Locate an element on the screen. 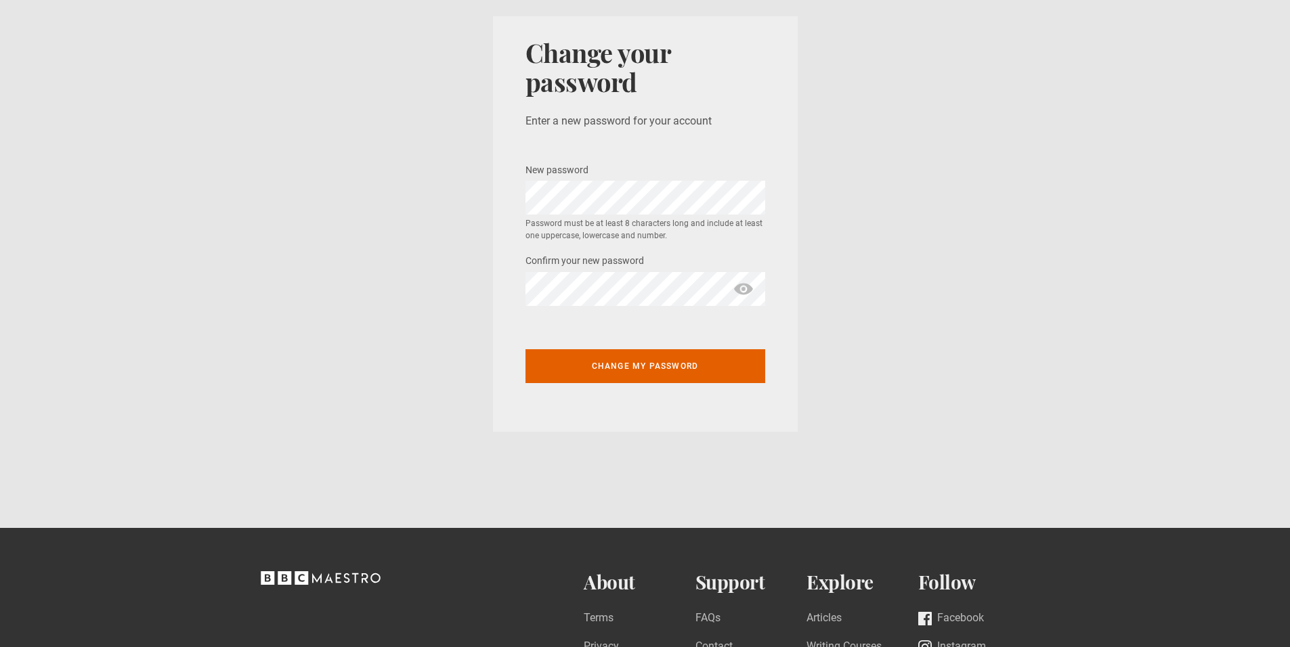 The width and height of the screenshot is (1290, 647). label: Confirm your new password is located at coordinates (584, 261).